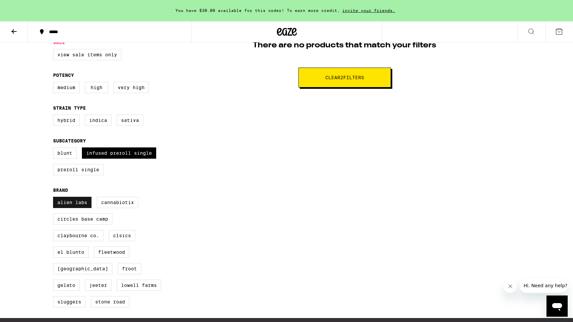 The width and height of the screenshot is (573, 322). What do you see at coordinates (65, 153) in the screenshot?
I see `label: Blunt` at bounding box center [65, 153].